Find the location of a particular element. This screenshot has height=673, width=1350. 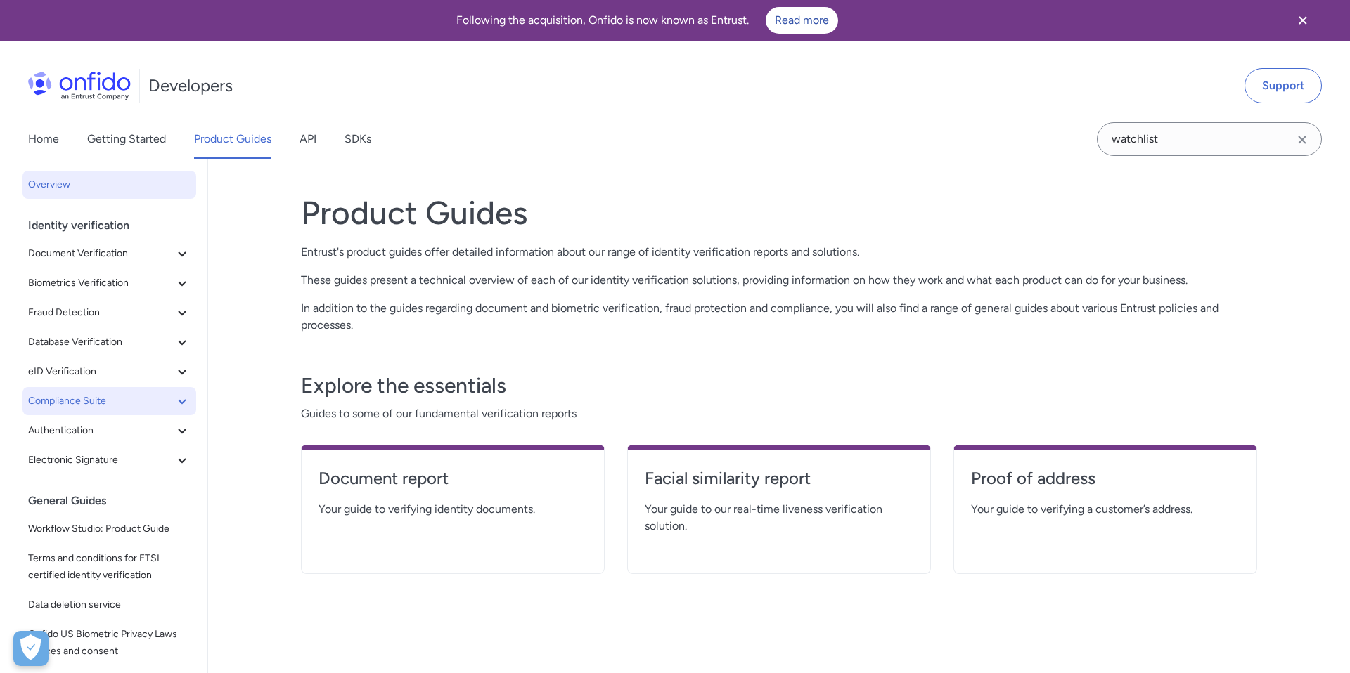

button: Biometrics Verification is located at coordinates (109, 283).